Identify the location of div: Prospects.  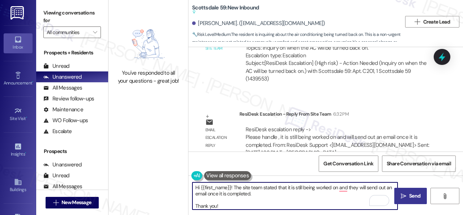
(72, 151).